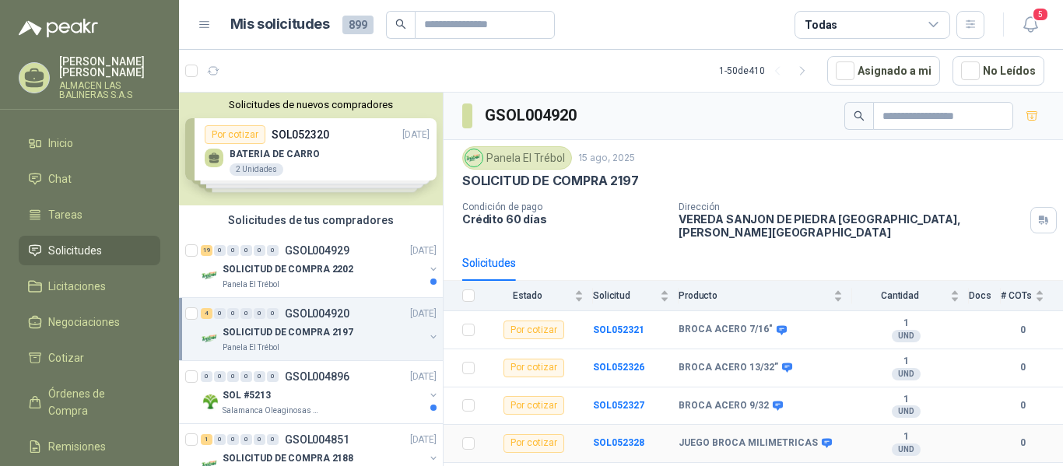 The width and height of the screenshot is (1063, 466). I want to click on a: SOL052326, so click(619, 367).